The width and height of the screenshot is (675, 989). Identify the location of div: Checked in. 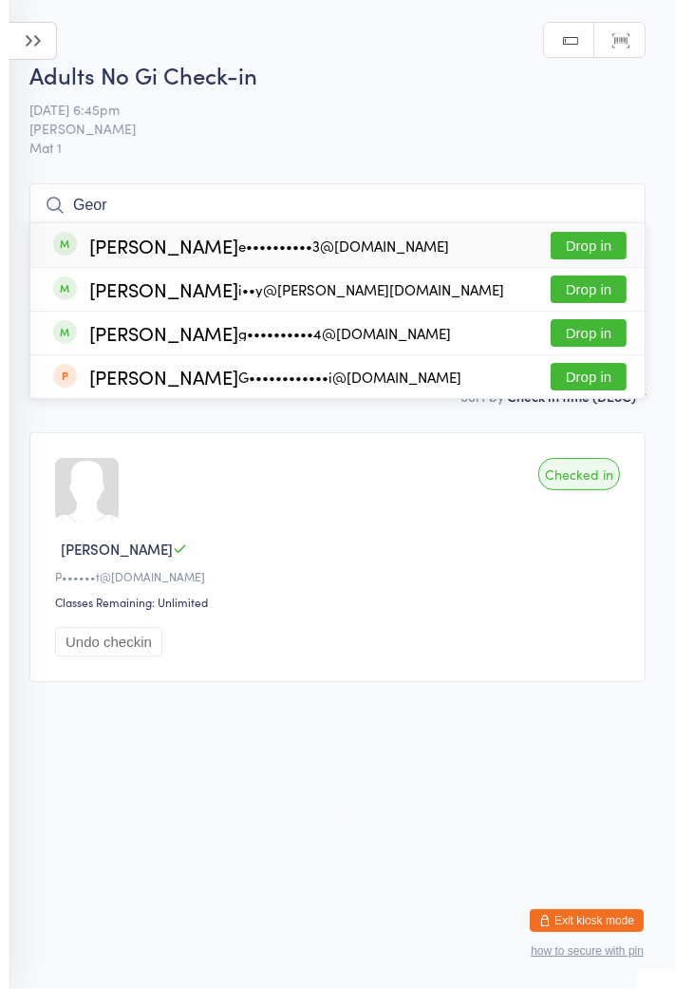
(579, 474).